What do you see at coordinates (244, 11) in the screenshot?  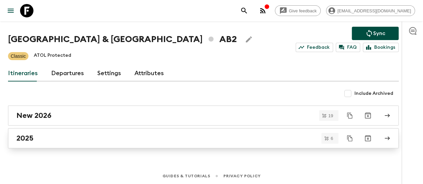 I see `button: search adventures` at bounding box center [244, 11].